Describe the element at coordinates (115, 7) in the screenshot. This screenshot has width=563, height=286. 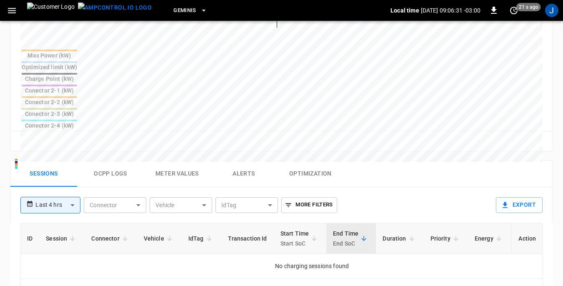
I see `img: ampcontrol.io logo` at that location.